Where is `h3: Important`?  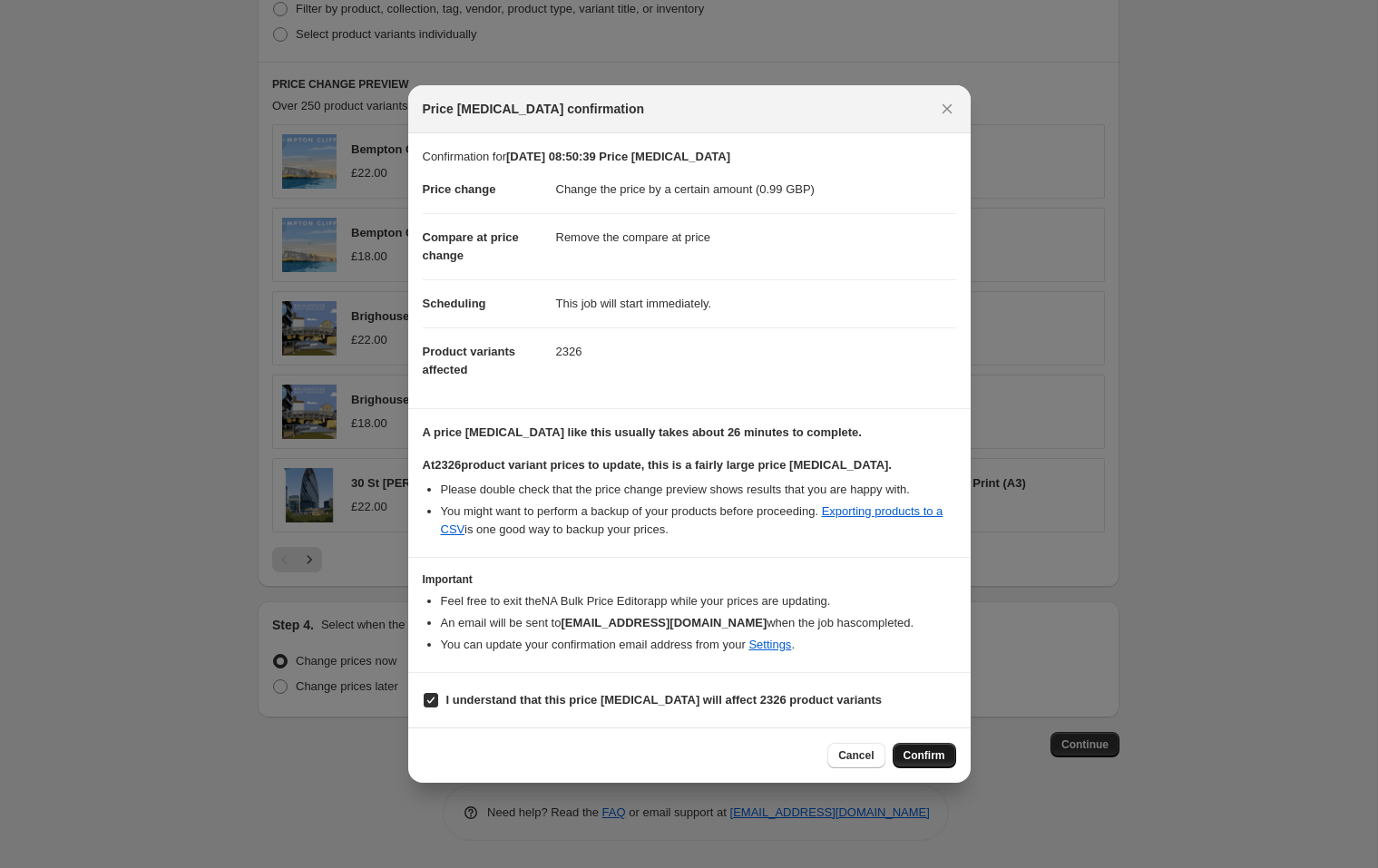
h3: Important is located at coordinates (689, 579).